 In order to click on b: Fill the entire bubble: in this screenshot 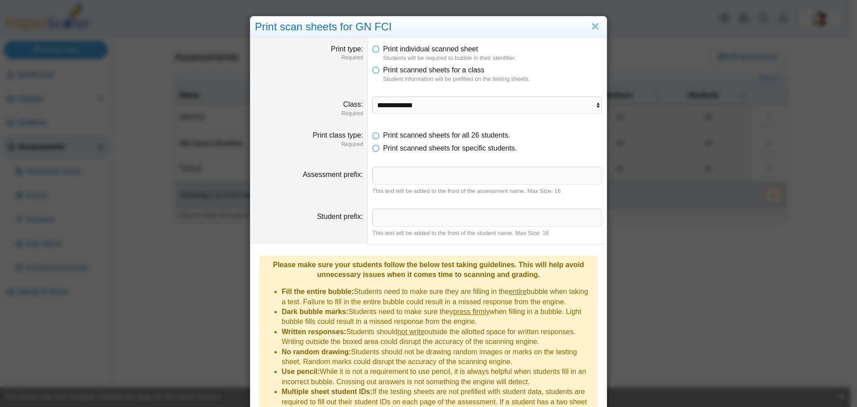, I will do `click(318, 291)`.